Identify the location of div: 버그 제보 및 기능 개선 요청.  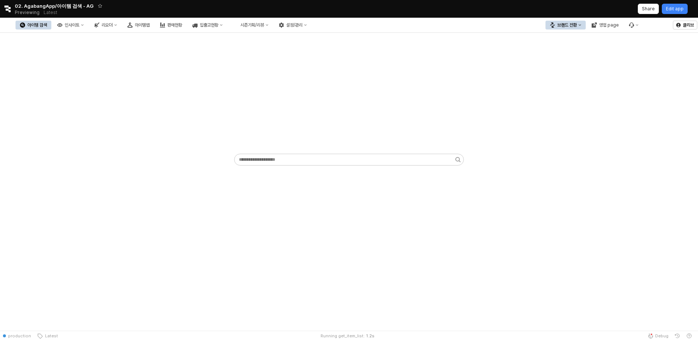
(633, 25).